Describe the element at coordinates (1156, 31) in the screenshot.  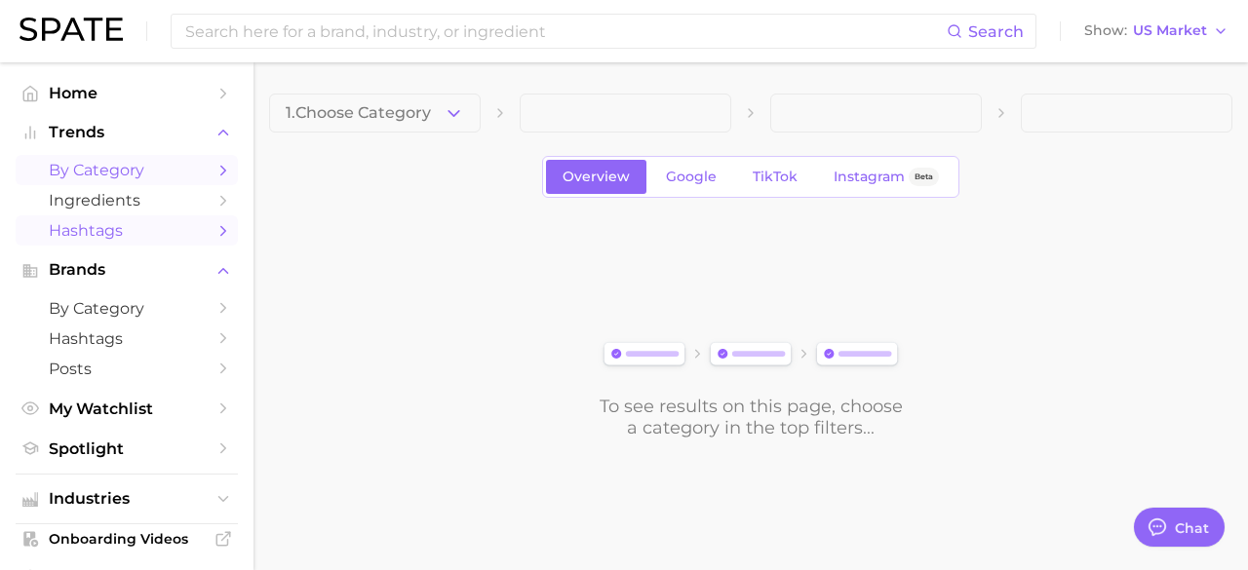
I see `button: ShowUS Market` at that location.